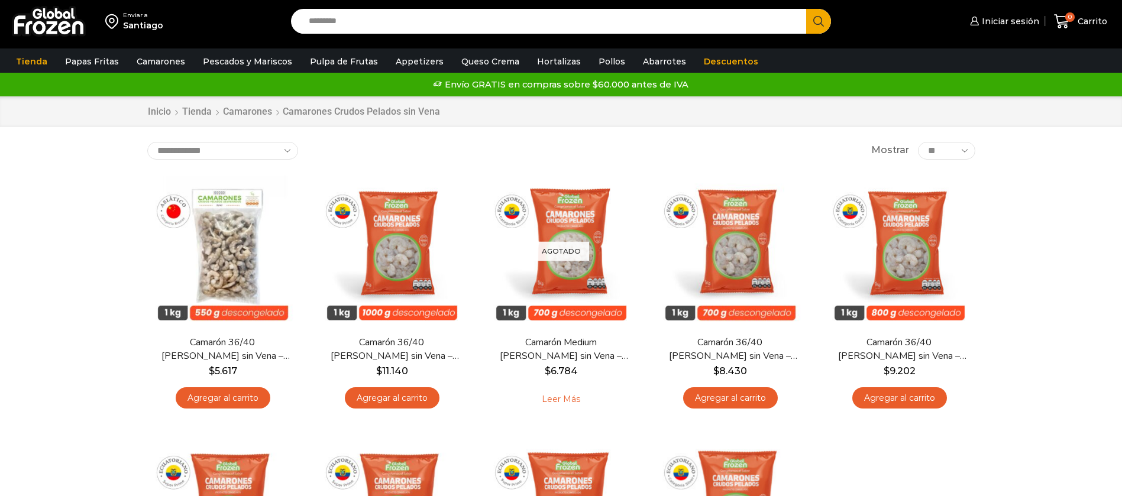  I want to click on button: Search button, so click(819, 21).